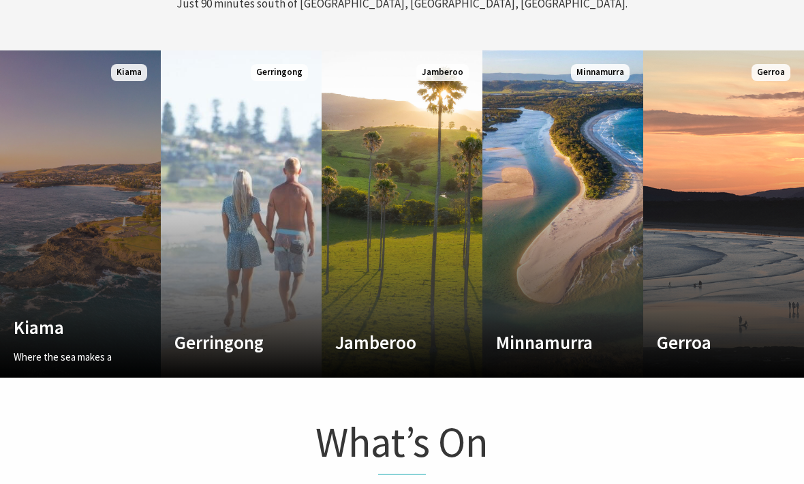  Describe the element at coordinates (241, 214) in the screenshot. I see `a: Custom Image Used Gerringong Gerringong` at that location.